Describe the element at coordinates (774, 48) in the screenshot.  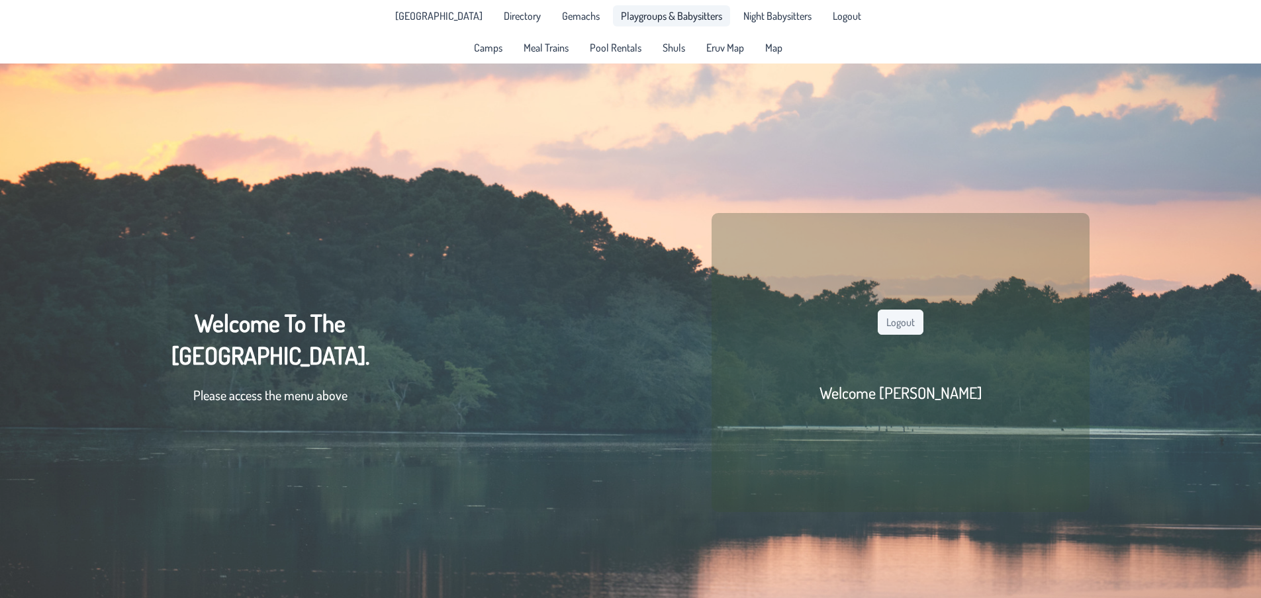
I see `span: Map` at that location.